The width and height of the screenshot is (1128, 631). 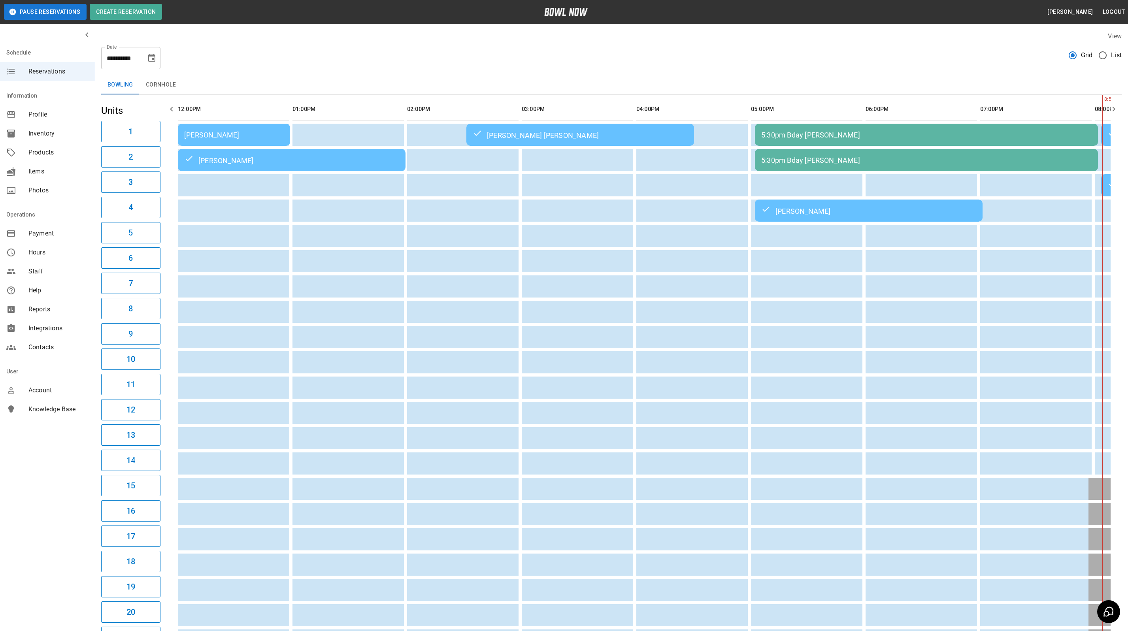 I want to click on button: Pause Reservations, so click(x=45, y=12).